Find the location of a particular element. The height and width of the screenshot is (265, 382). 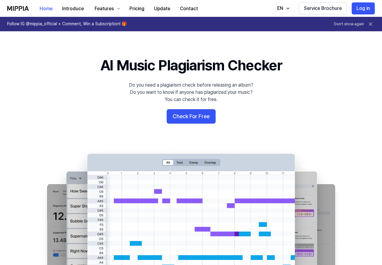

button: EN is located at coordinates (283, 8).